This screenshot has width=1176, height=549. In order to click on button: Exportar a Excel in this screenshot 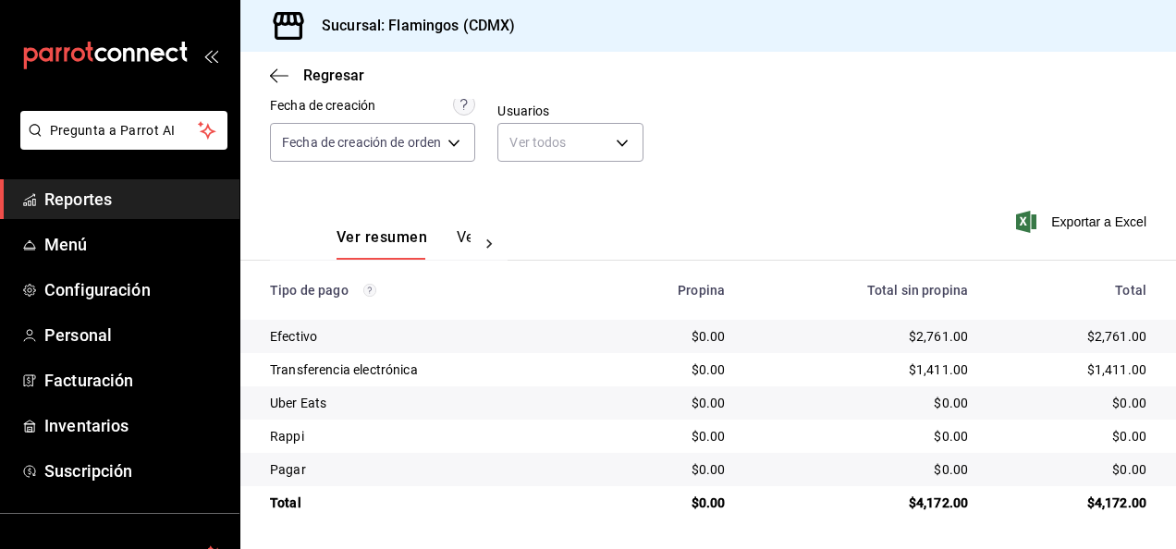, I will do `click(1082, 222)`.